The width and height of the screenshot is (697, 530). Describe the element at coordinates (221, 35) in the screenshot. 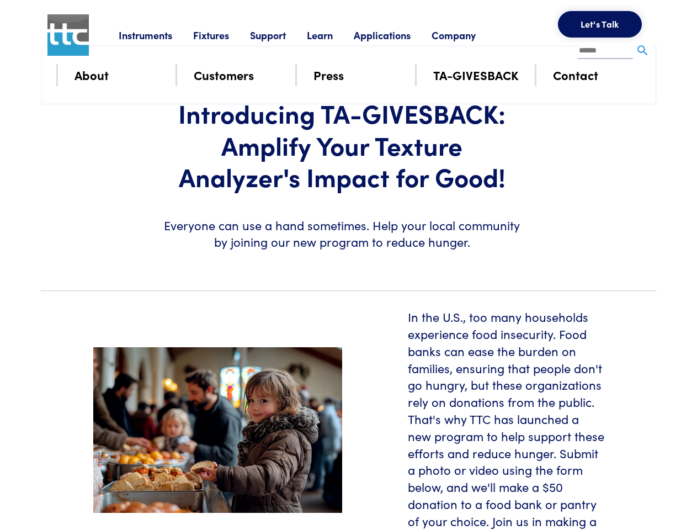

I see `a: Fixtures` at that location.